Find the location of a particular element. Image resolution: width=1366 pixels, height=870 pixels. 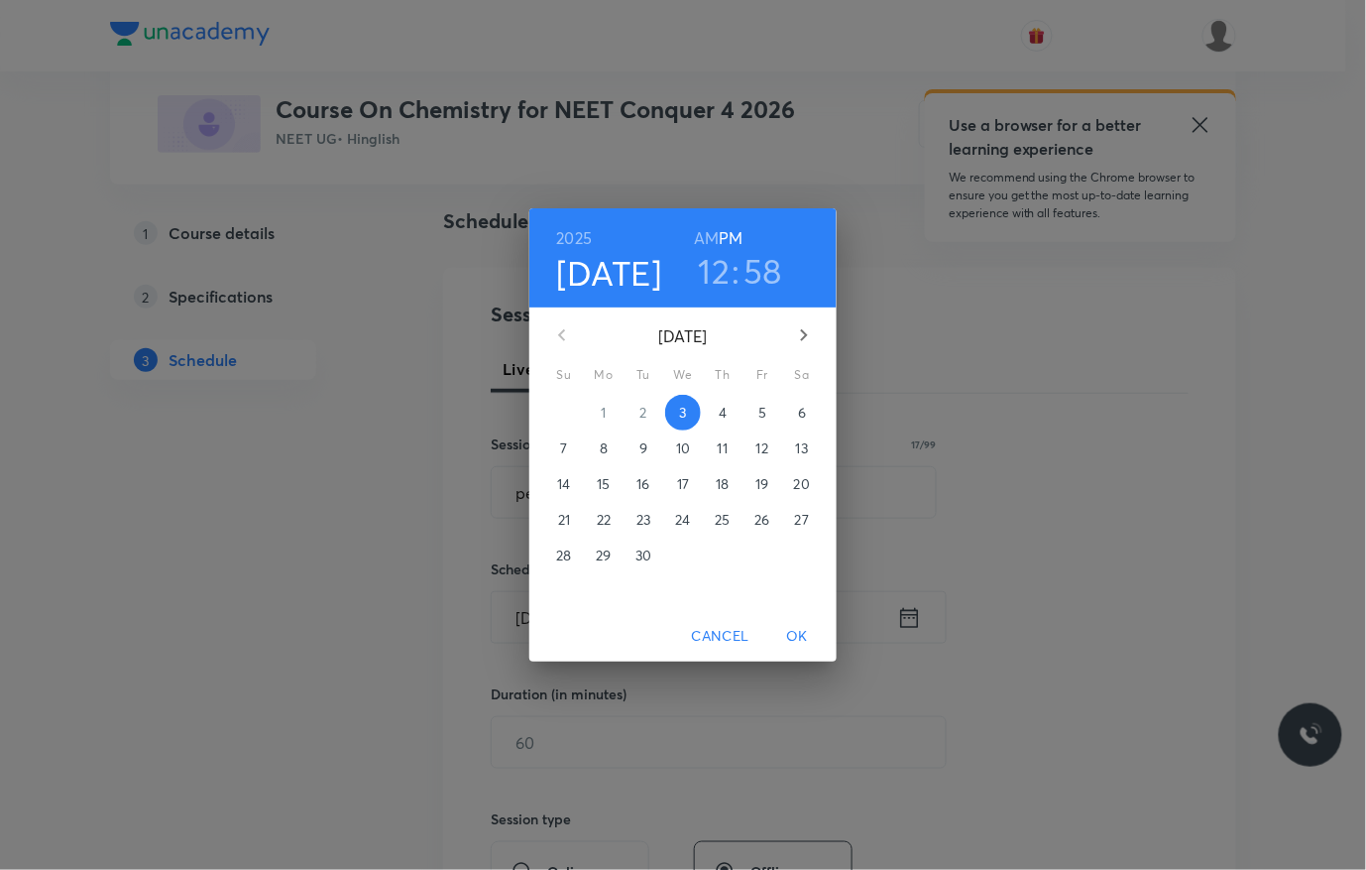

span: Sa is located at coordinates (802, 375).